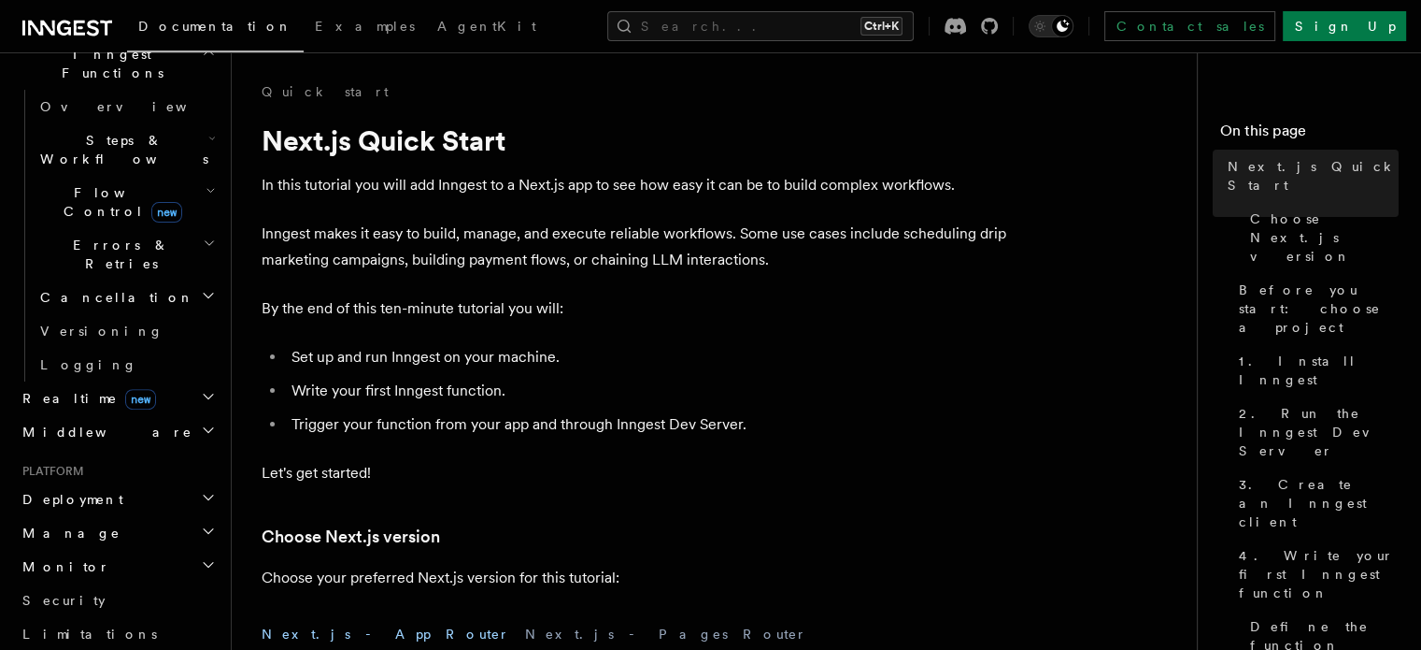 The height and width of the screenshot is (650, 1421). I want to click on a: Next.js Quick Start, so click(1309, 176).